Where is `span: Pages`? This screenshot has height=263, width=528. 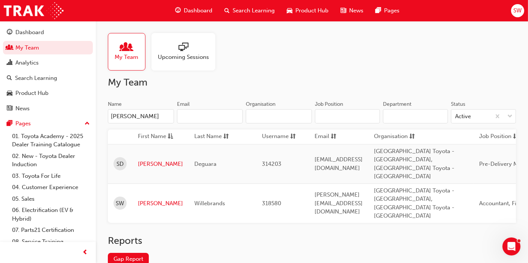
span: Pages is located at coordinates (391, 11).